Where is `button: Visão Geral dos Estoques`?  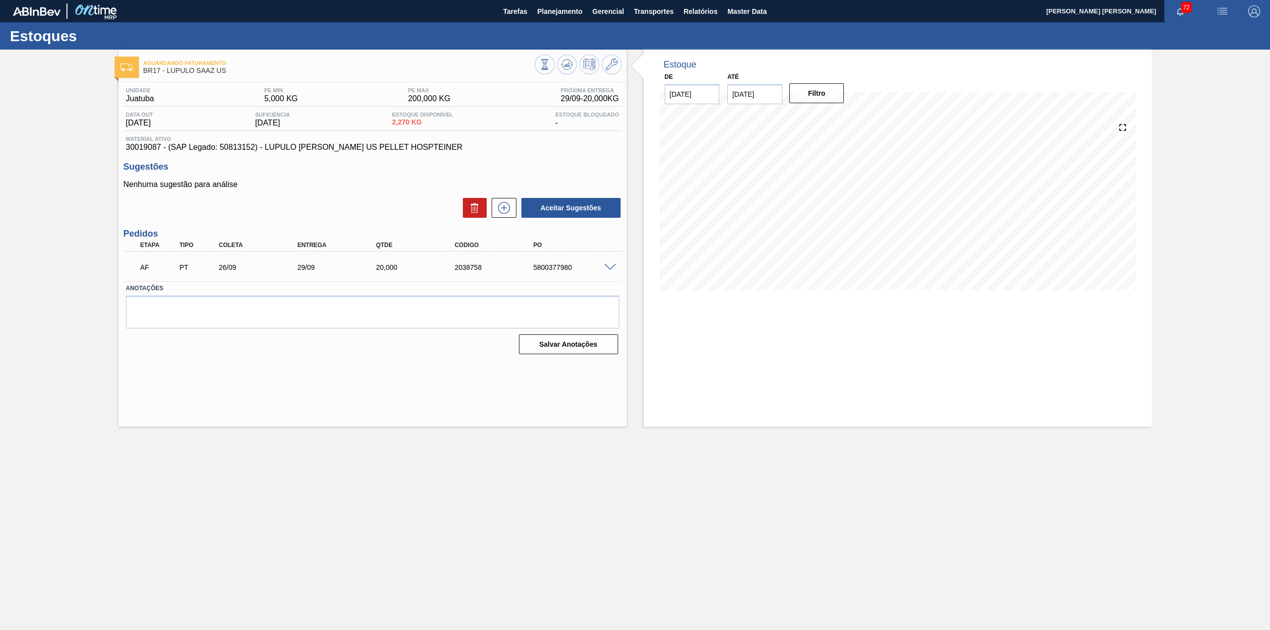
button: Visão Geral dos Estoques is located at coordinates (545, 65).